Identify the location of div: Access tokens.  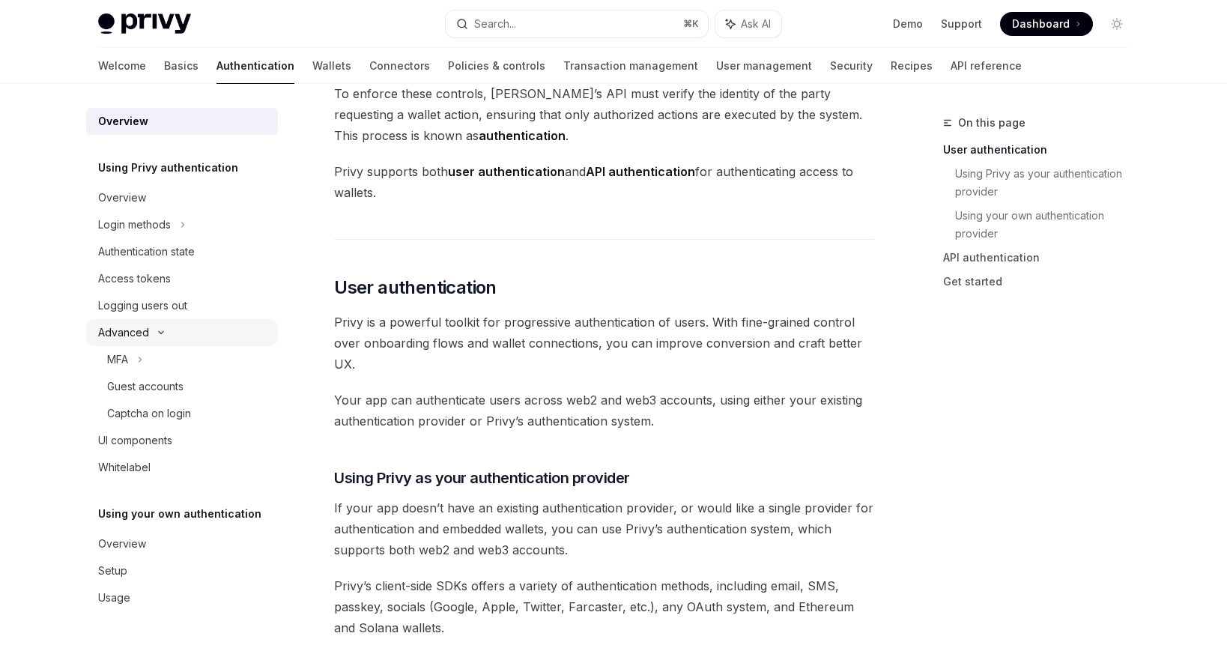
(134, 279).